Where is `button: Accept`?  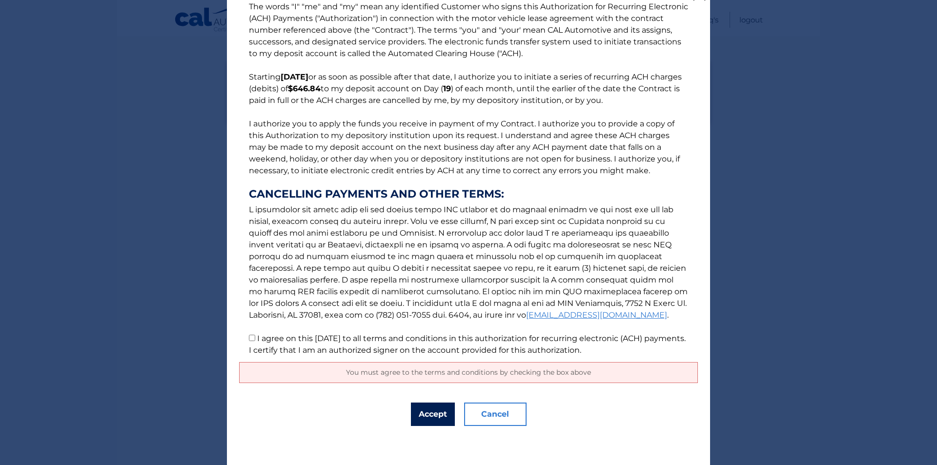 button: Accept is located at coordinates (433, 414).